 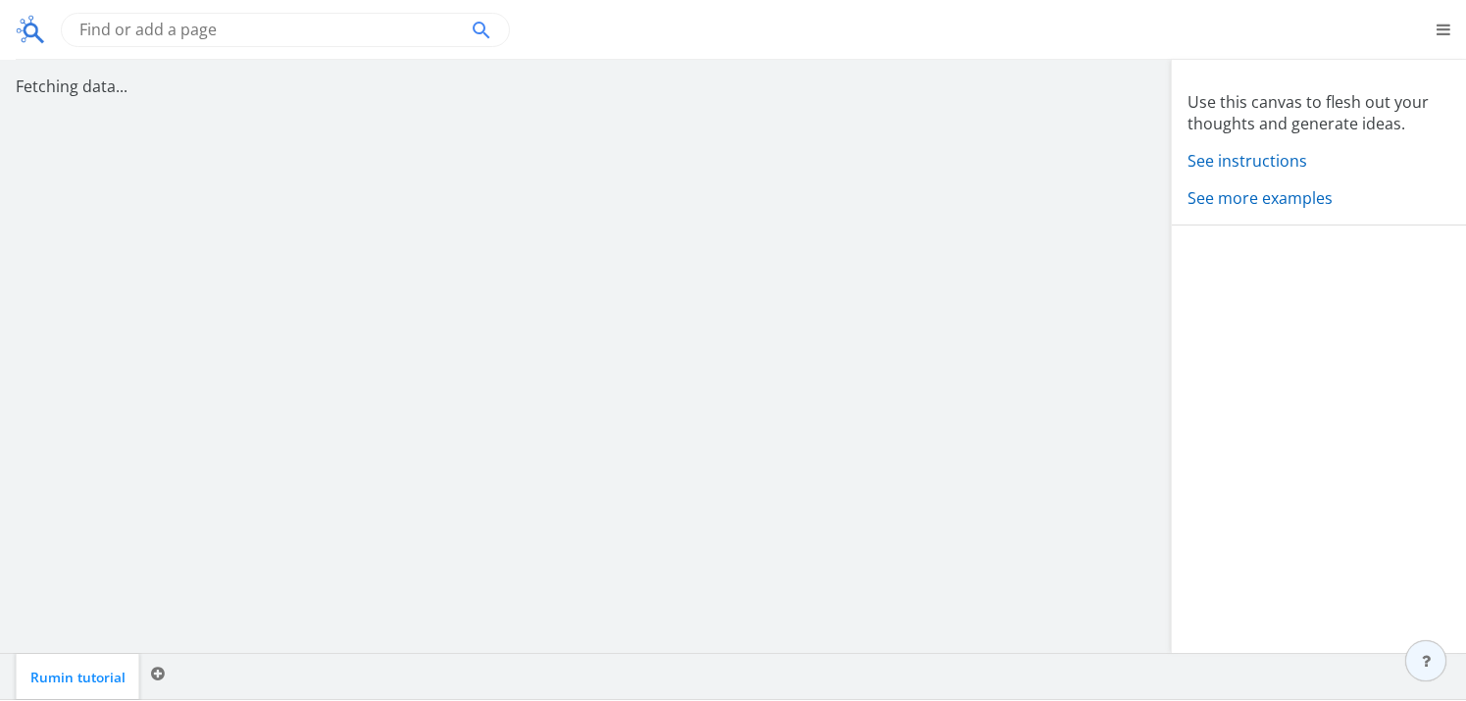 I want to click on div: Rumin tutorial, so click(x=77, y=677).